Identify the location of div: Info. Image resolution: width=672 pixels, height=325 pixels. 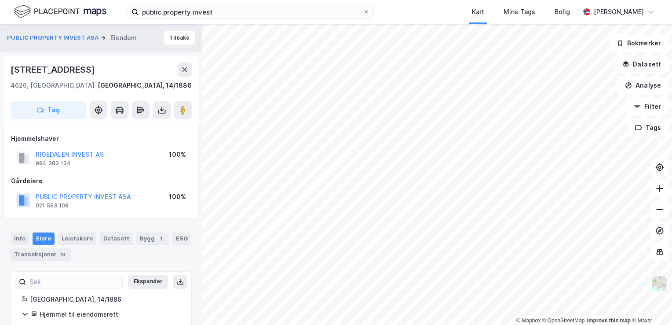
(20, 238).